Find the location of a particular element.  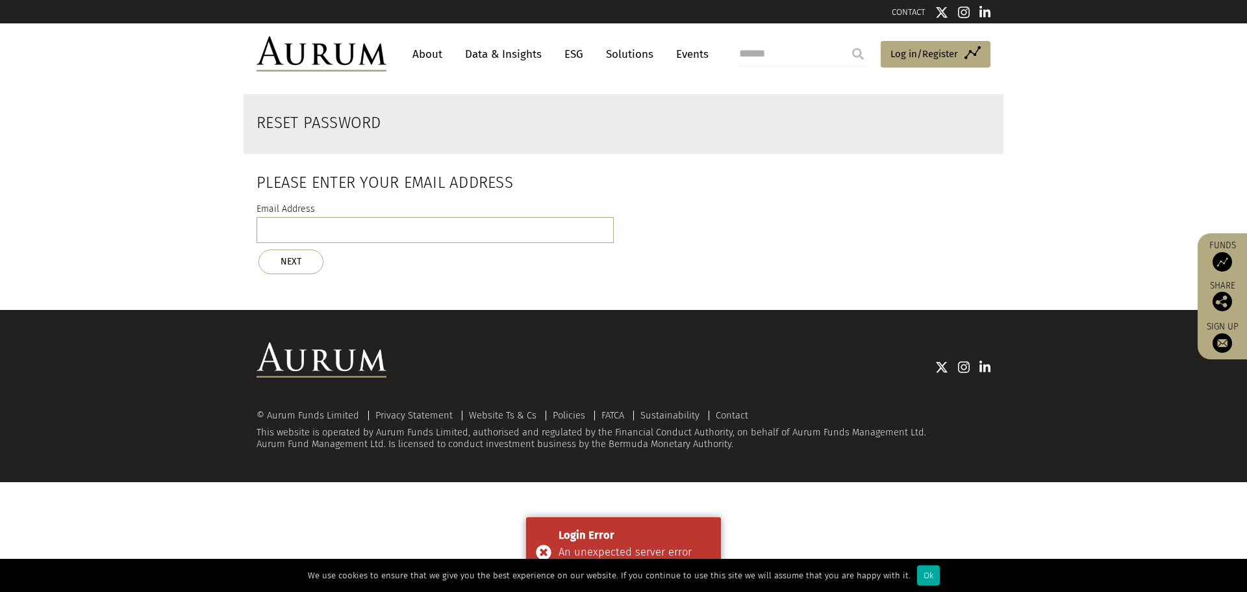

img: Aurum Logo is located at coordinates (322, 360).